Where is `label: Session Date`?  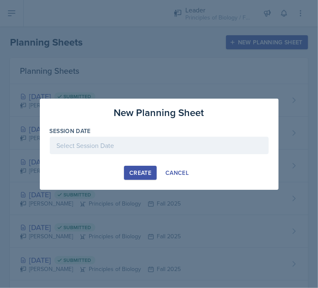 label: Session Date is located at coordinates (70, 131).